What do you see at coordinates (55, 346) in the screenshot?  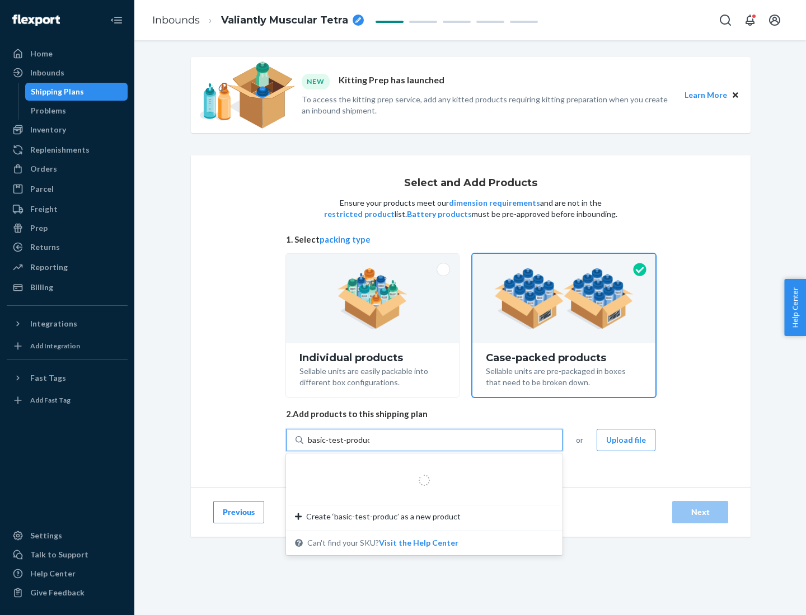 I see `div: Add Integration` at bounding box center [55, 346].